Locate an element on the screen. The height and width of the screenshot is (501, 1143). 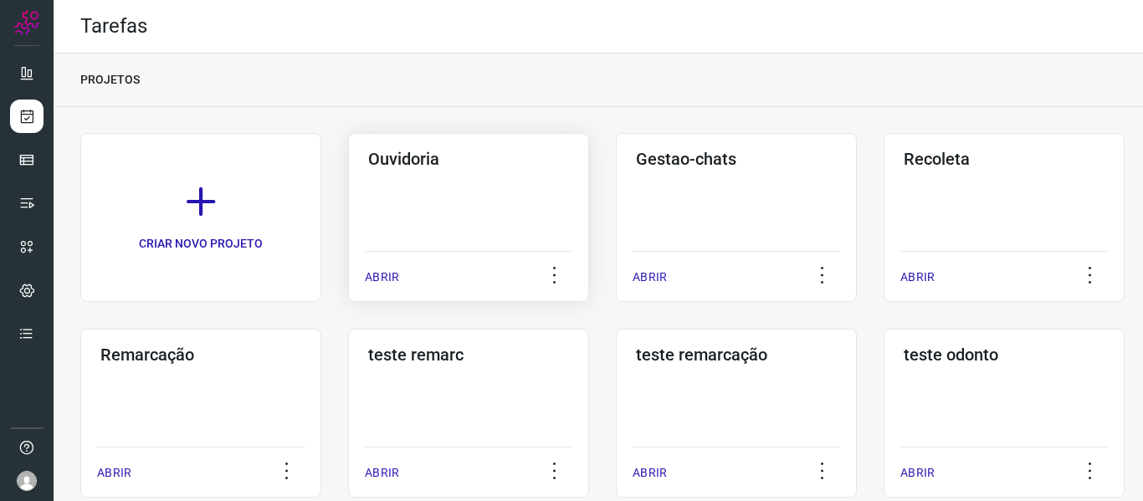
p: CRIAR NOVO PROJETO is located at coordinates (201, 243).